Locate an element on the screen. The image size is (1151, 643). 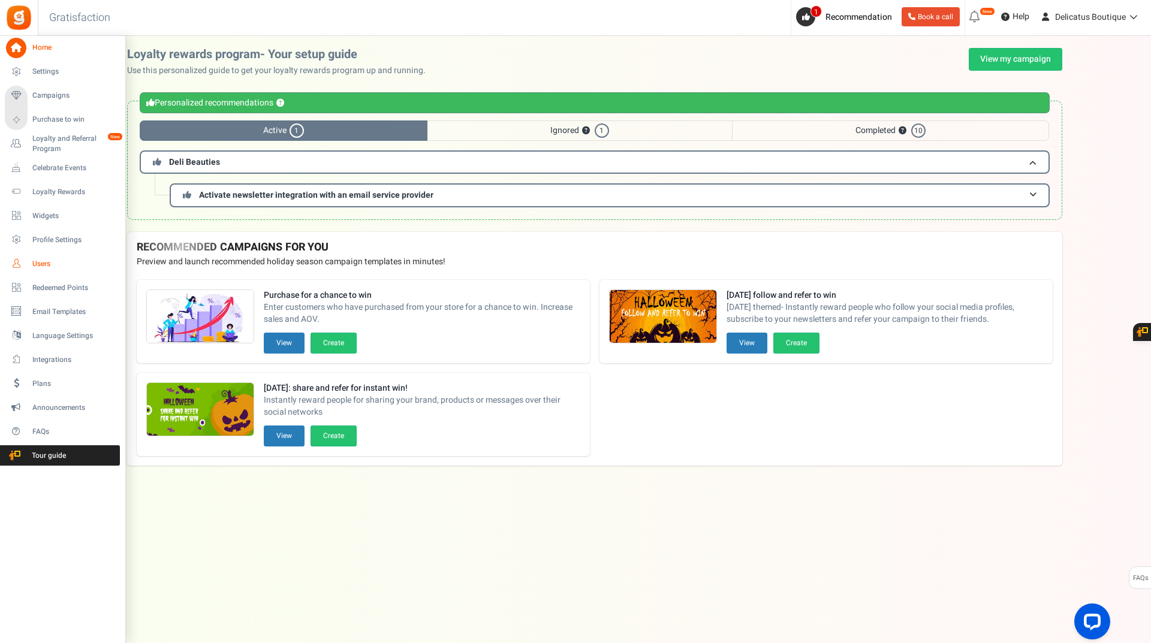
span: Ignored is located at coordinates (580, 131).